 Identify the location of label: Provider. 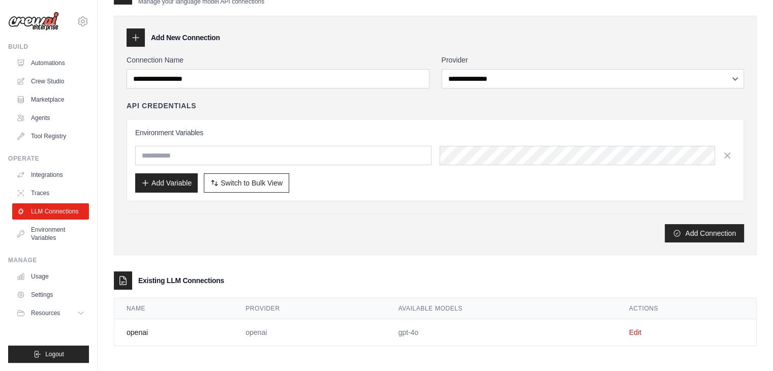
(593, 60).